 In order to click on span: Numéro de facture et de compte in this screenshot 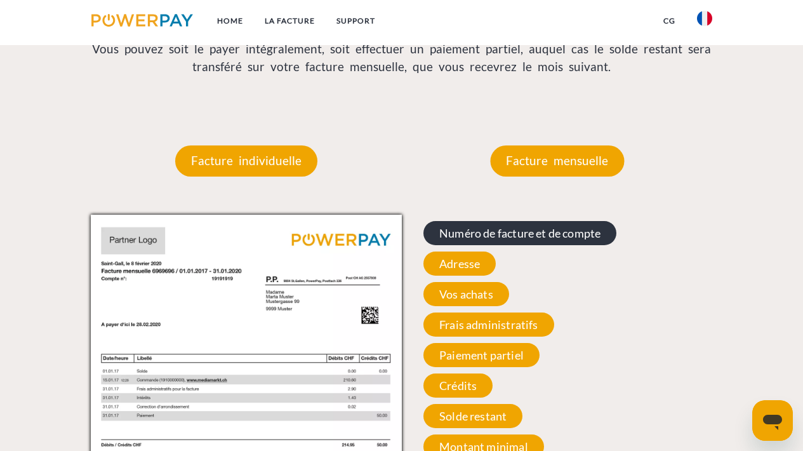, I will do `click(520, 233)`.